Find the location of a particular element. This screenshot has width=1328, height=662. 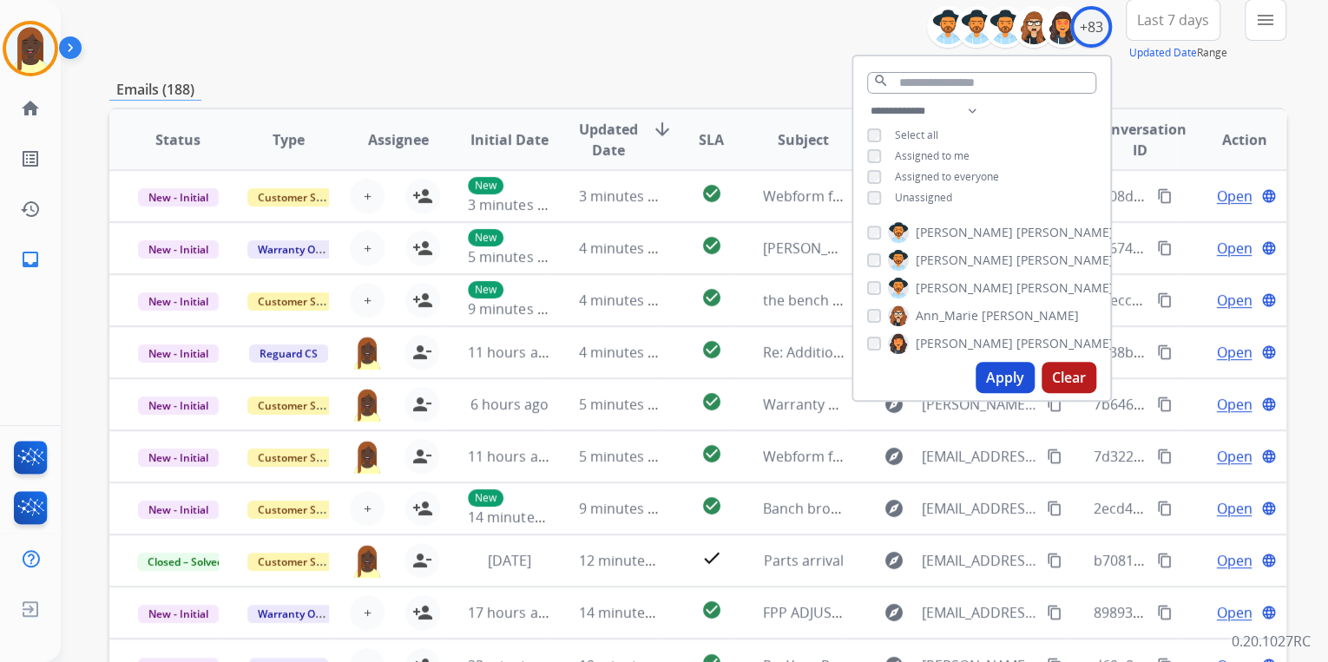

span: Subject is located at coordinates (803, 140).